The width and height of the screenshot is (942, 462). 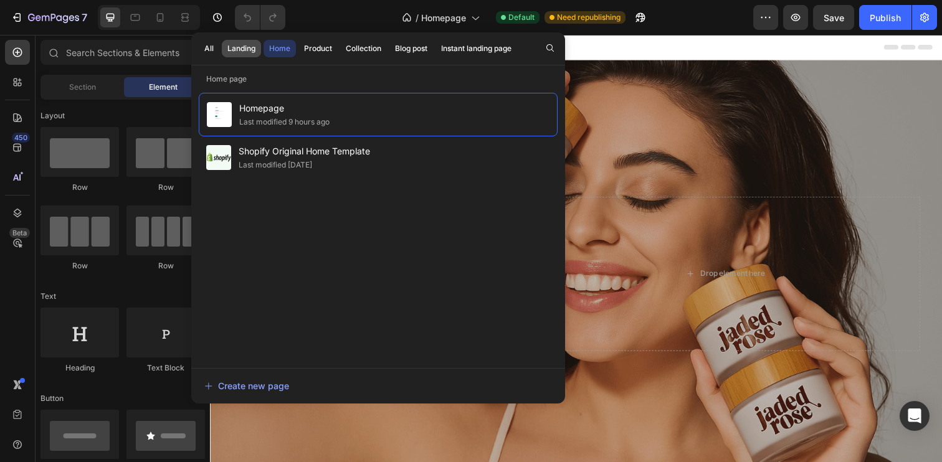 I want to click on div: Instant landing page, so click(x=476, y=49).